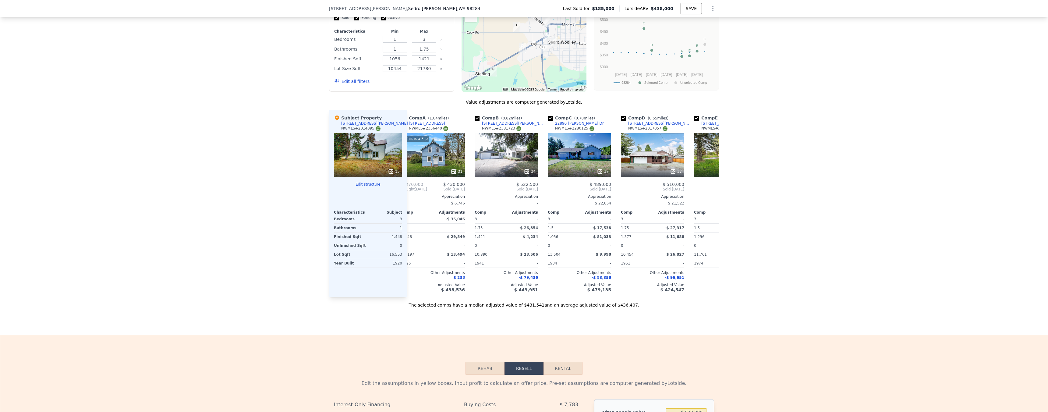 This screenshot has width=1048, height=412. What do you see at coordinates (674, 228) in the screenshot?
I see `span: -$ 27,317` at bounding box center [674, 228].